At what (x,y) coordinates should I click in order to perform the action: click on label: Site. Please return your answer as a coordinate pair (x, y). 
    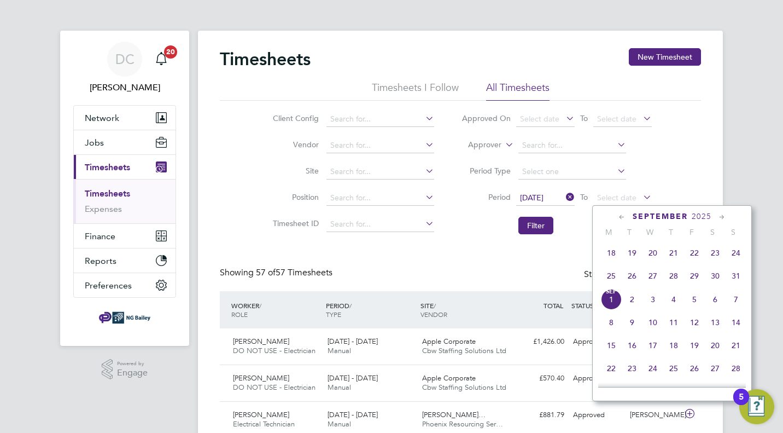
    Looking at the image, I should click on (294, 171).